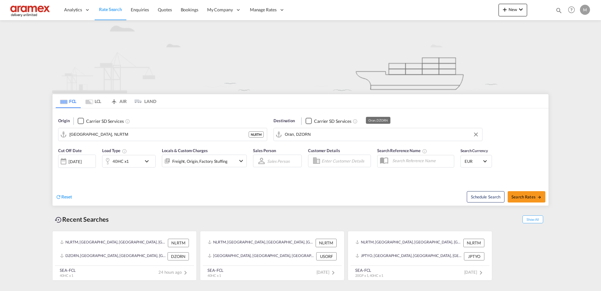 The height and width of the screenshot is (291, 601). I want to click on span: My Company, so click(220, 10).